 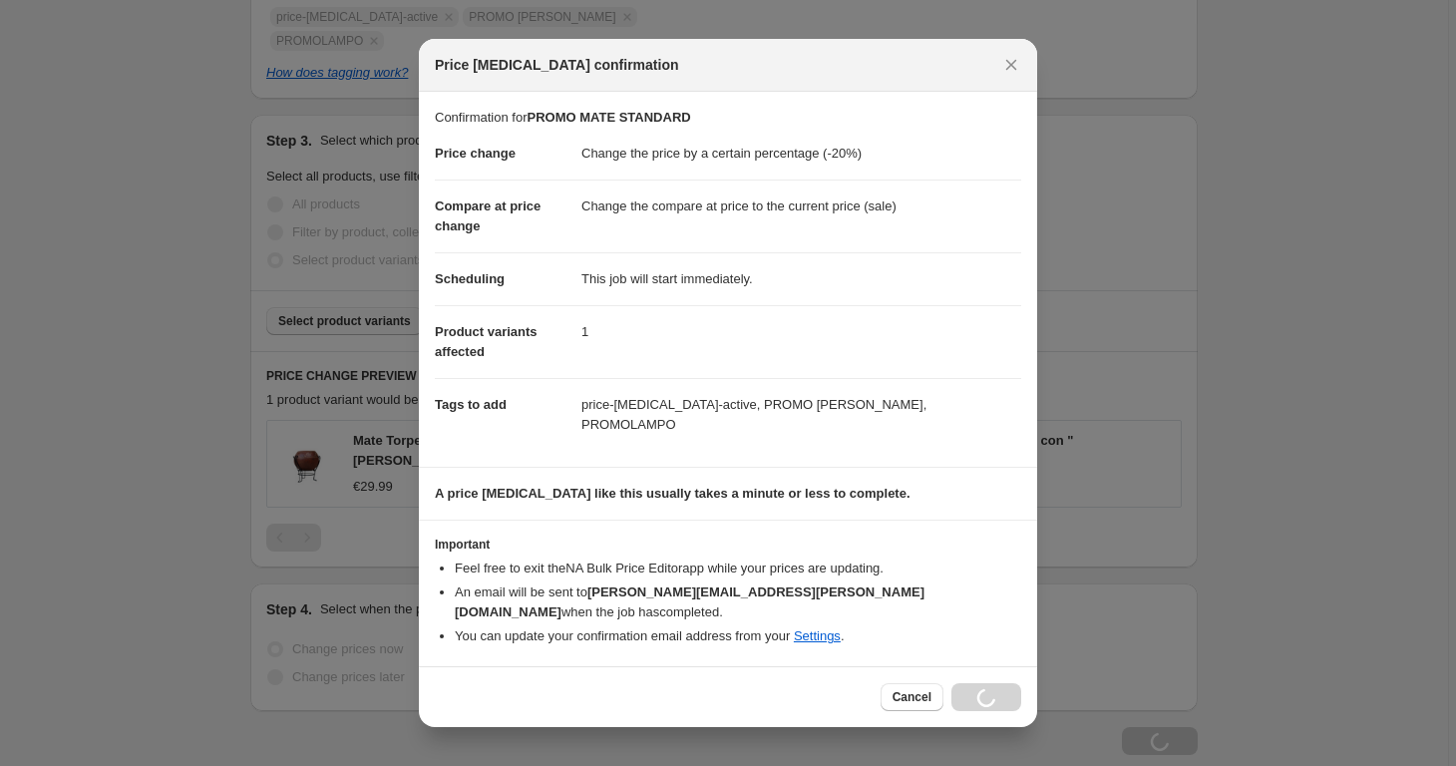 I want to click on h3: Important, so click(x=728, y=545).